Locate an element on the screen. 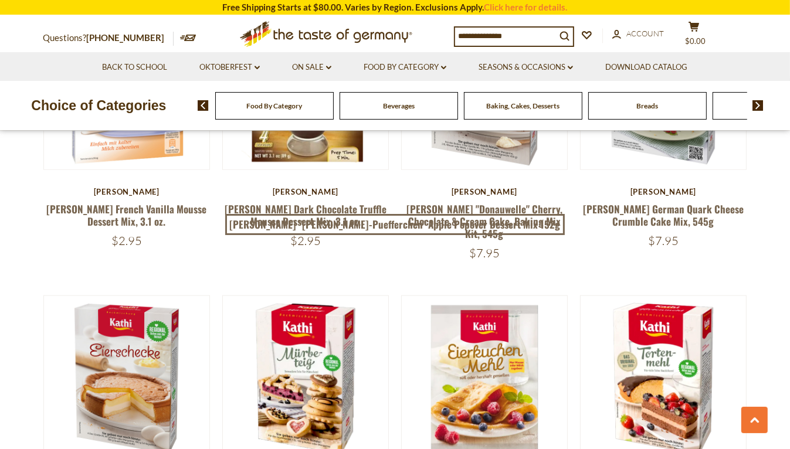 The width and height of the screenshot is (790, 449). a: Baking, Cakes, Desserts is located at coordinates (523, 106).